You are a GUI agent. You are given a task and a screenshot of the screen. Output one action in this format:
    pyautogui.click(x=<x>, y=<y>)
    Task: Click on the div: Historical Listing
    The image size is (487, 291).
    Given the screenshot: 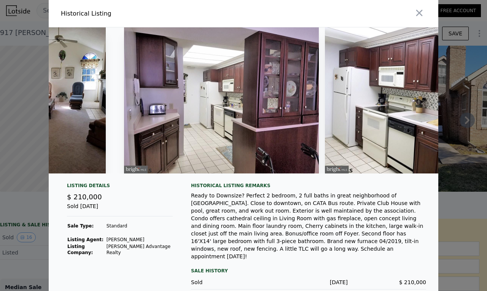 What is the action you would take?
    pyautogui.click(x=151, y=14)
    